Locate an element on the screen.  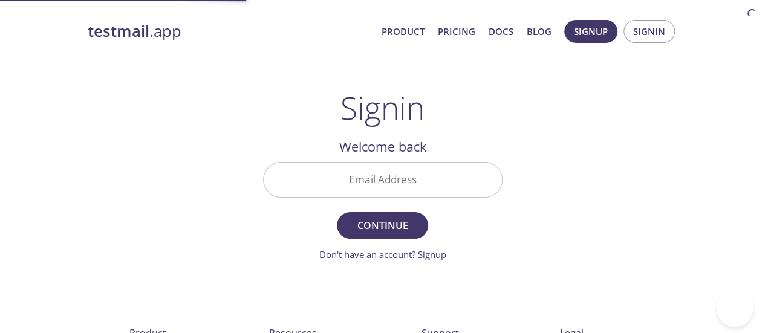
span: Continue is located at coordinates (382, 226).